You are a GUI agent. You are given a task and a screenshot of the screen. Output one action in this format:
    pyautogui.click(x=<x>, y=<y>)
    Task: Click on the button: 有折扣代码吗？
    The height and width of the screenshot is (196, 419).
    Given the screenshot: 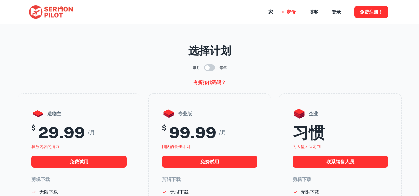 What is the action you would take?
    pyautogui.click(x=210, y=82)
    